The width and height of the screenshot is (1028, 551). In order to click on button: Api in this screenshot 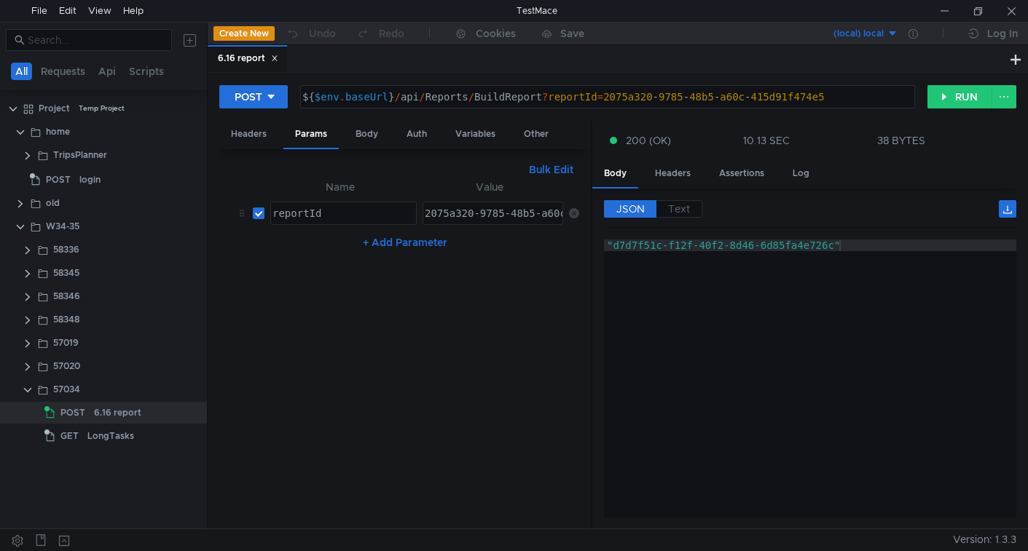, I will do `click(107, 71)`.